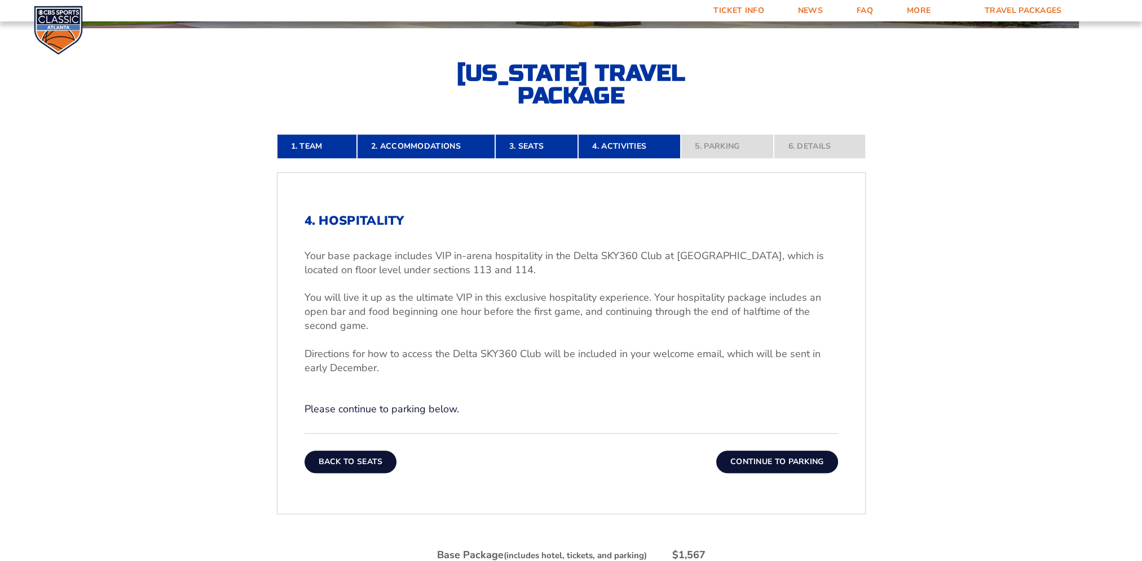 This screenshot has height=561, width=1142. I want to click on button: Back To Seats, so click(351, 462).